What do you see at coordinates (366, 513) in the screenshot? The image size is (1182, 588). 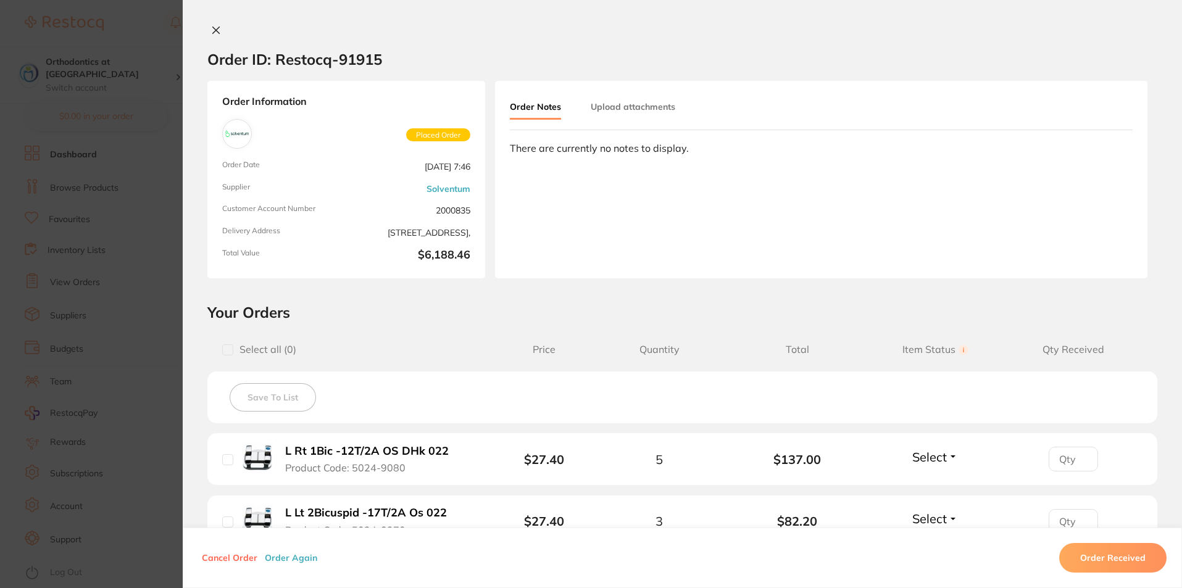 I see `b: L Lt 2Bicuspid -17T/2A Os 022` at bounding box center [366, 513].